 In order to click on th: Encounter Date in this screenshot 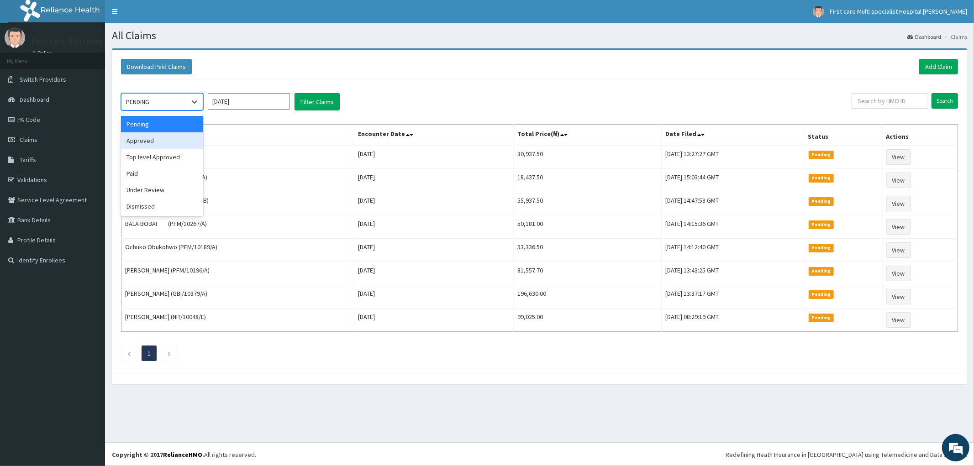, I will do `click(434, 135)`.